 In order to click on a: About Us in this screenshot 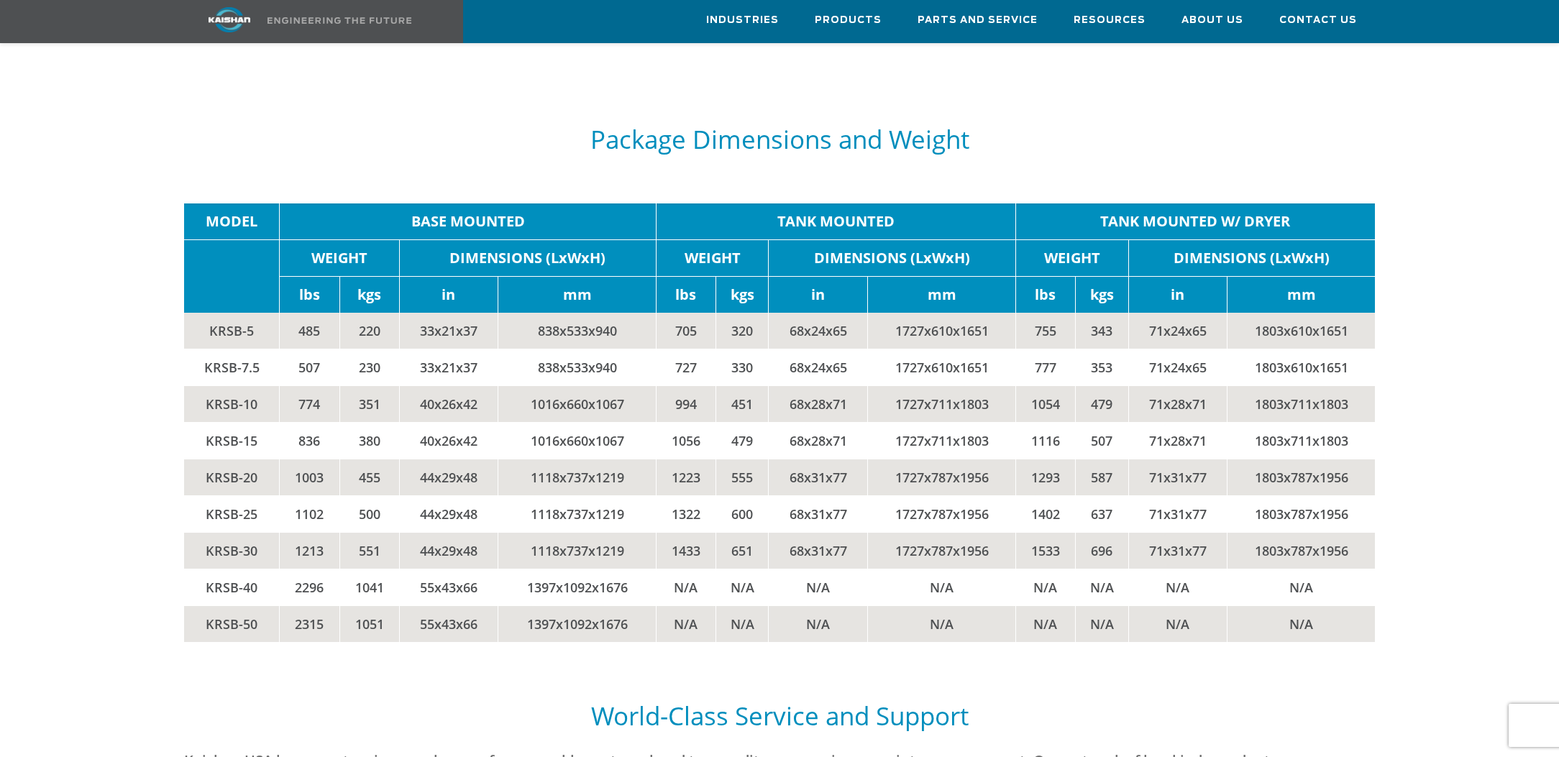, I will do `click(1212, 20)`.